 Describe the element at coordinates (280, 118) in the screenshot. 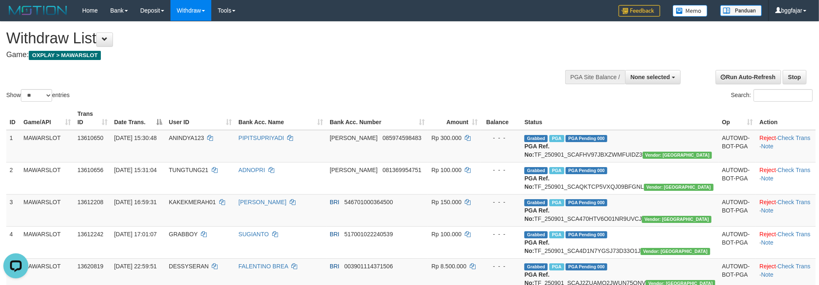

I see `th: Bank Acc. Name: activate to sort column ascending` at that location.